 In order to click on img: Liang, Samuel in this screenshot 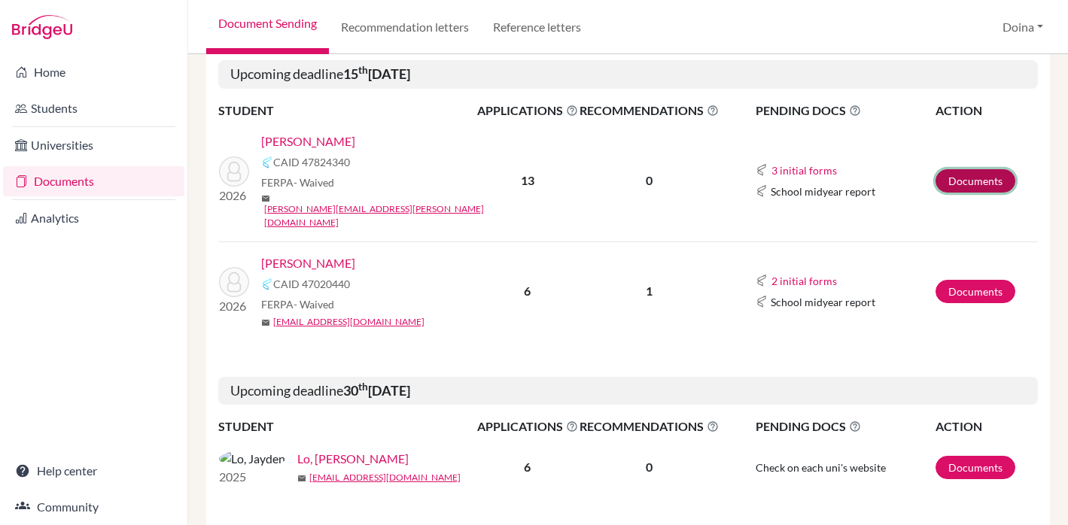, I will do `click(234, 172)`.